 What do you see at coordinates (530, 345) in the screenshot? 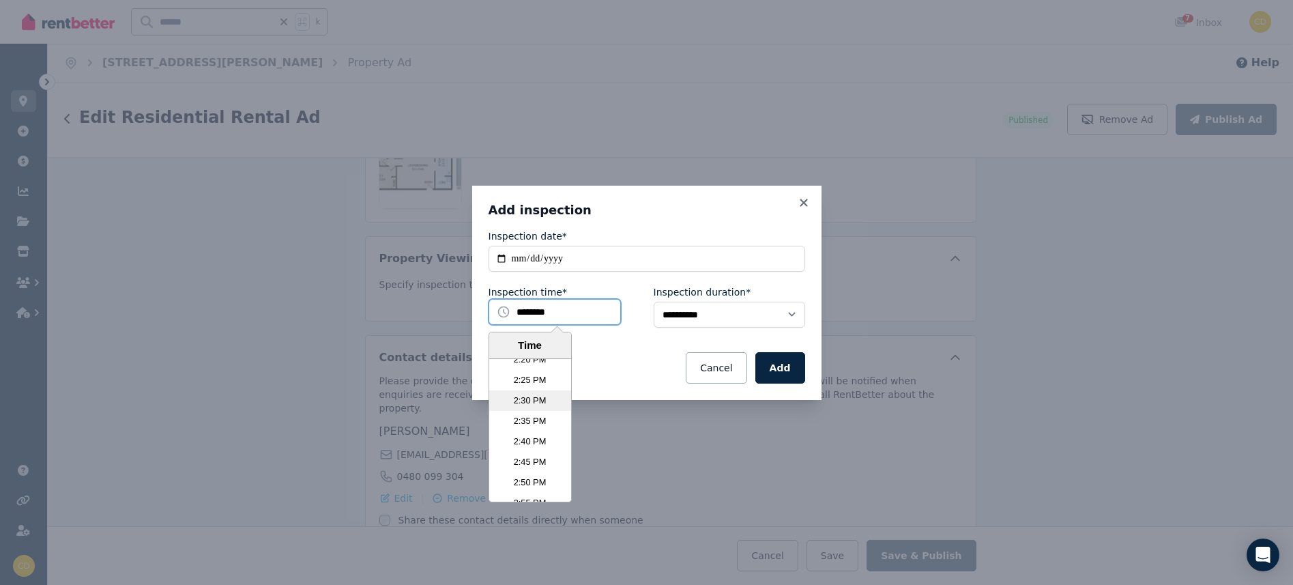
I see `div: Time` at bounding box center [530, 345].